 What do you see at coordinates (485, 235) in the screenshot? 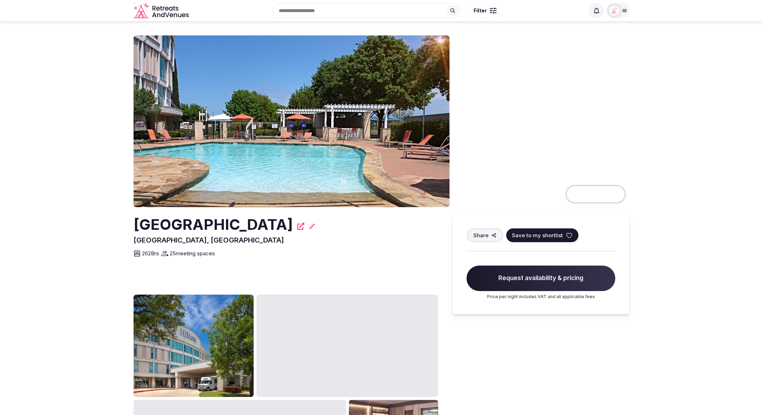
I see `button: Share` at bounding box center [485, 235].